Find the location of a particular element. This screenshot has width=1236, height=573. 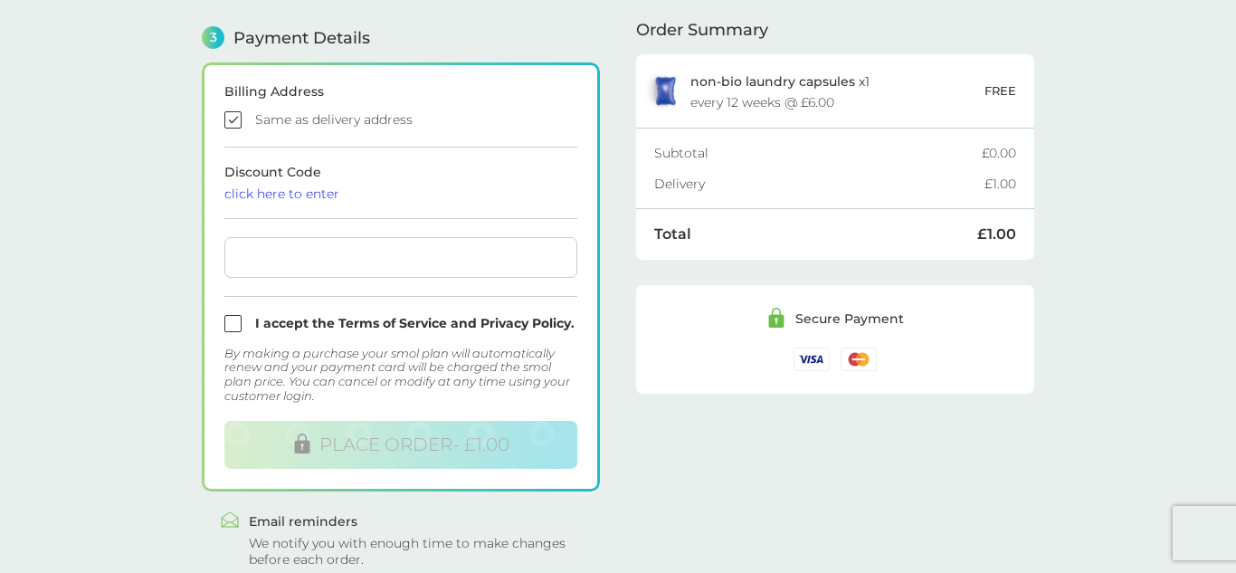

button: PLACE ORDER- £1.00 is located at coordinates (401, 444).